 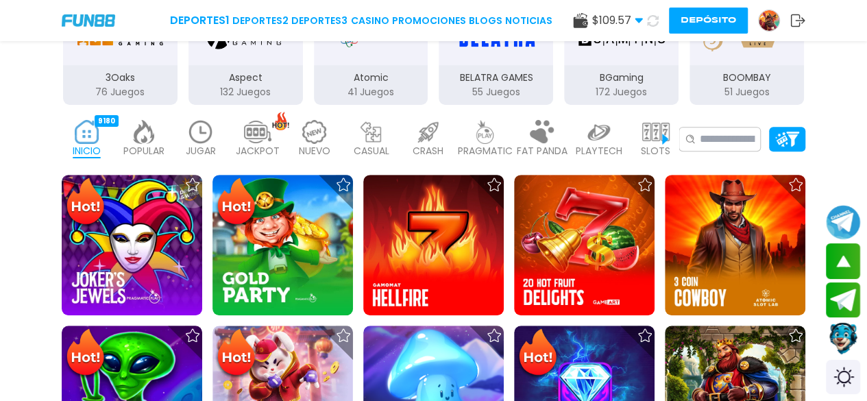 I want to click on img: popular_light.webp, so click(x=144, y=132).